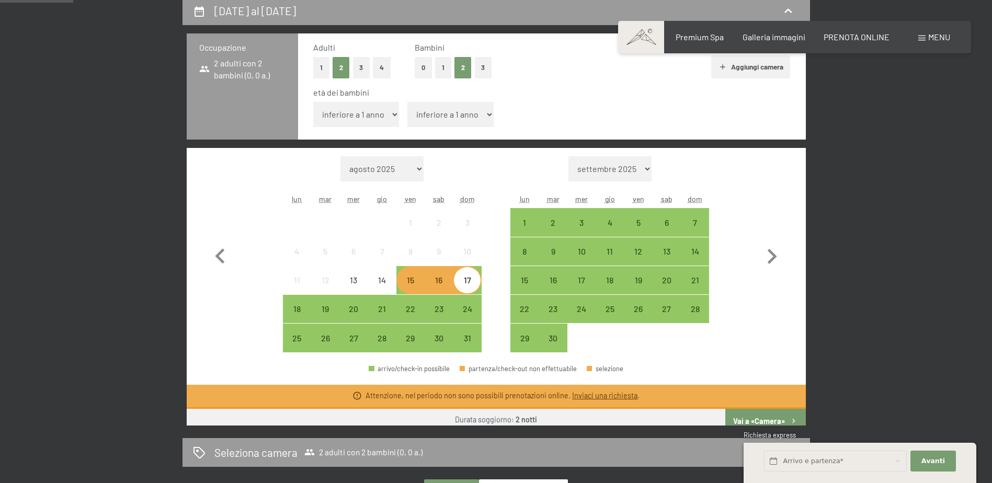  What do you see at coordinates (610, 252) in the screenshot?
I see `div: Thu Sep 11 2025` at bounding box center [610, 252].